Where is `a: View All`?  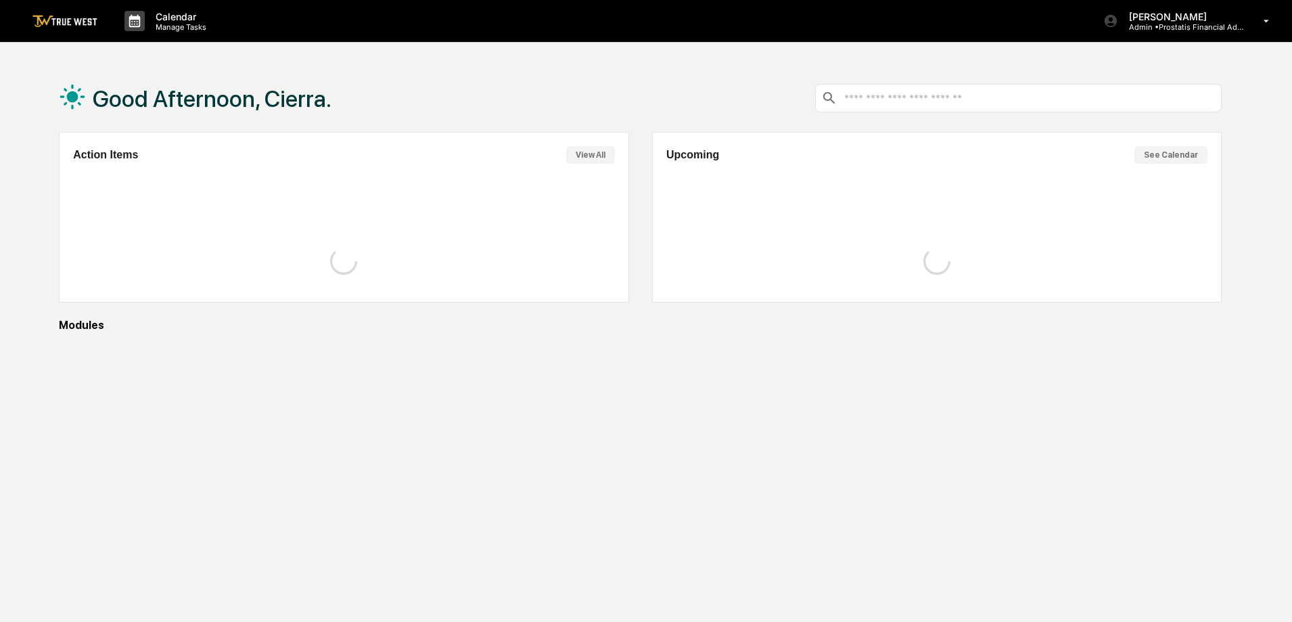 a: View All is located at coordinates (591, 155).